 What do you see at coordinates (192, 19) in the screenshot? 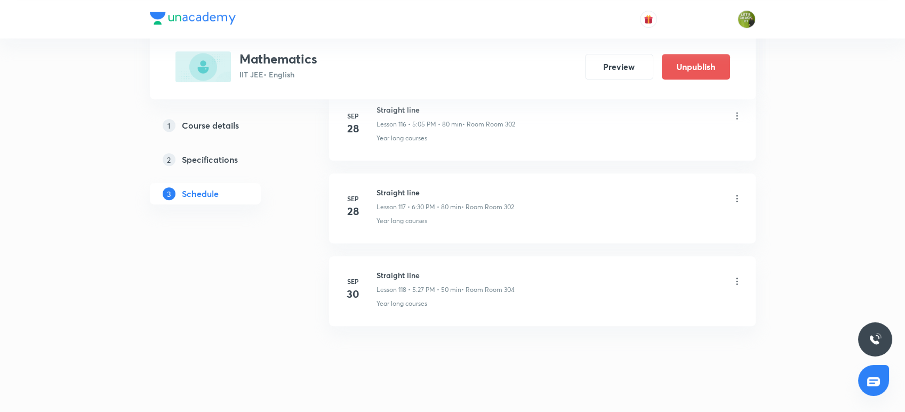
I see `a: Company Logo` at bounding box center [192, 19].